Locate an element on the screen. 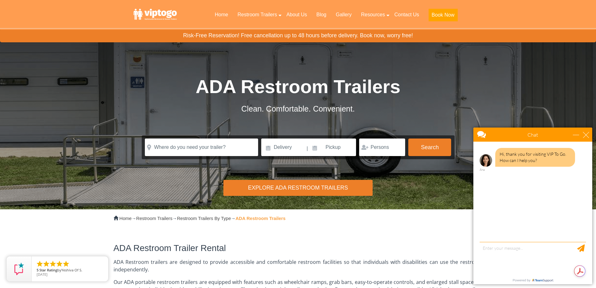 Image resolution: width=596 pixels, height=288 pixels. div: Hi, thank you for visiting VIP To Go. How can I help you? is located at coordinates (65, 33).